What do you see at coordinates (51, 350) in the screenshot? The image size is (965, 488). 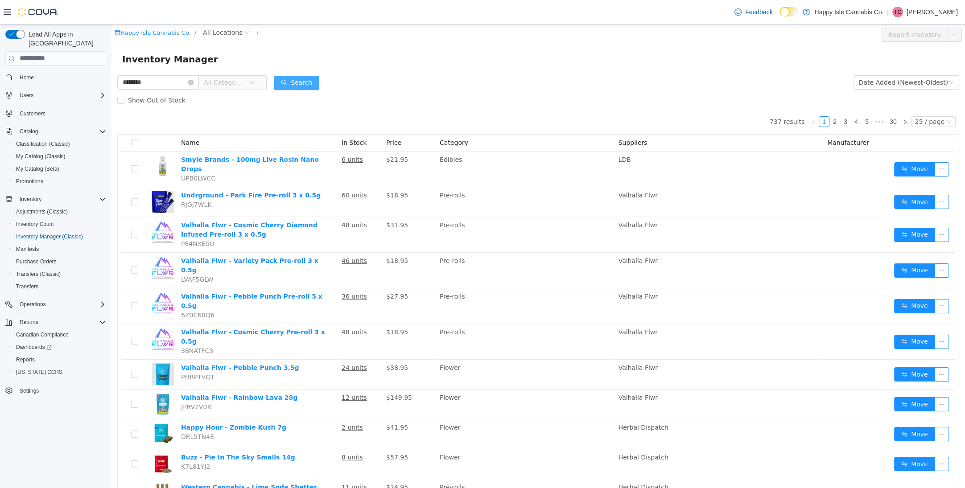 I see `img: Valhalla Flwr - Pebble Punch 3.5g hero shot` at bounding box center [51, 350].